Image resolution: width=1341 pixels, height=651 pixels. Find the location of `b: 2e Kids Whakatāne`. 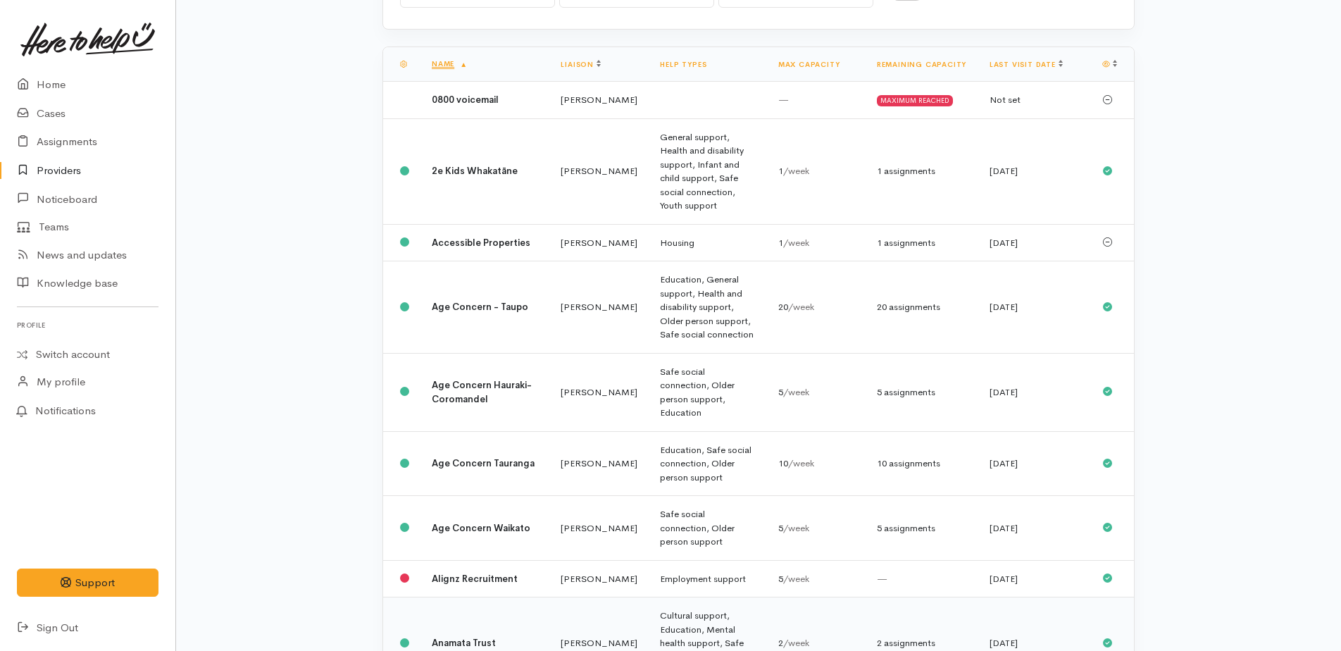

b: 2e Kids Whakatāne is located at coordinates (475, 170).